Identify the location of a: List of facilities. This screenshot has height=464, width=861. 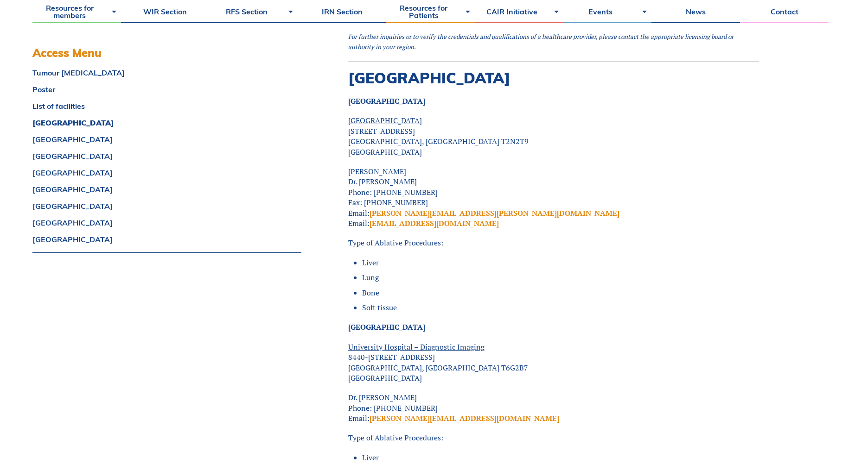
(167, 106).